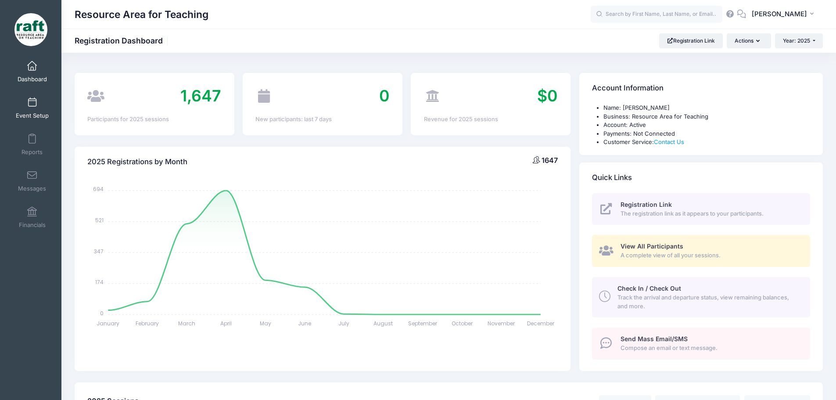  Describe the element at coordinates (646, 204) in the screenshot. I see `span: Registration Link` at that location.